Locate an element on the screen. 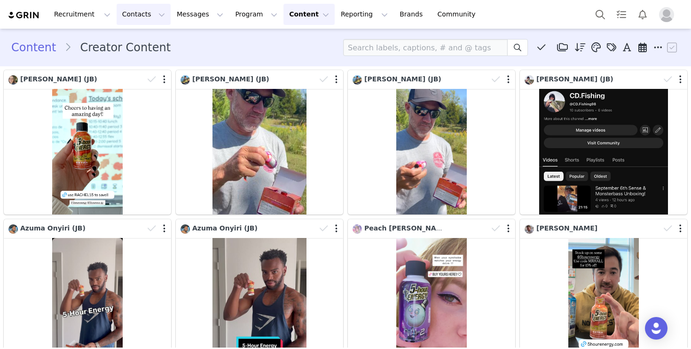  button: Profile is located at coordinates (669, 15).